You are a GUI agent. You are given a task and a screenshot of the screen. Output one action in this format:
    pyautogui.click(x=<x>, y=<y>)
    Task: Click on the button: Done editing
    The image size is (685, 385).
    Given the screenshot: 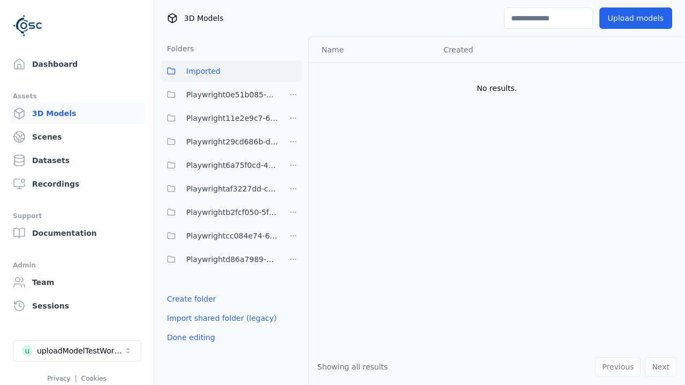 What is the action you would take?
    pyautogui.click(x=191, y=338)
    